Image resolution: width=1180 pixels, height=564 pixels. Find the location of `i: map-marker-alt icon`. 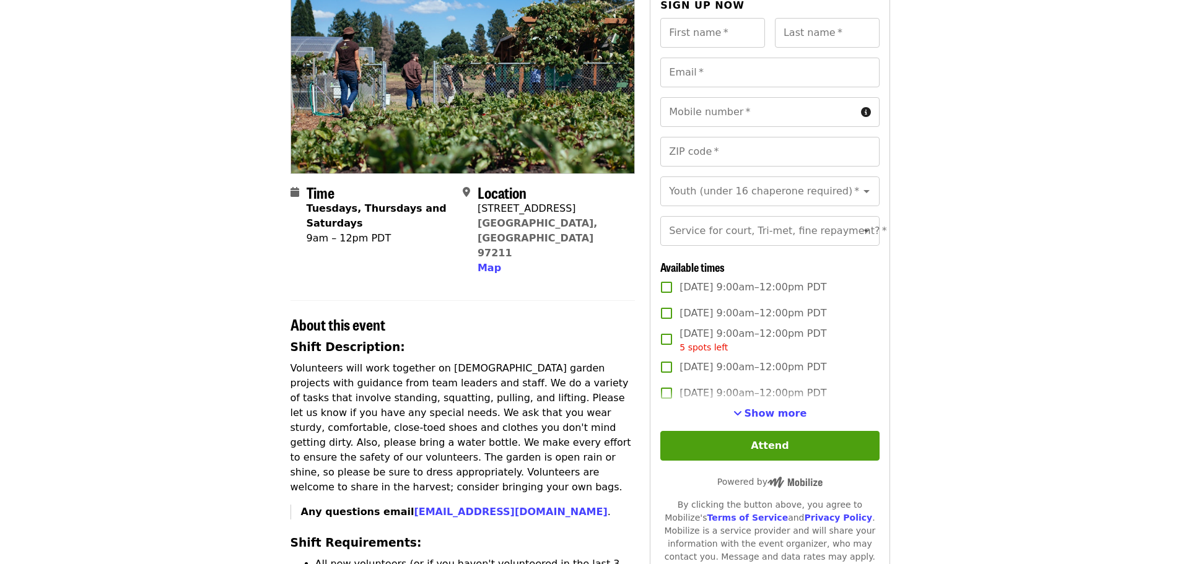

i: map-marker-alt icon is located at coordinates (466, 192).